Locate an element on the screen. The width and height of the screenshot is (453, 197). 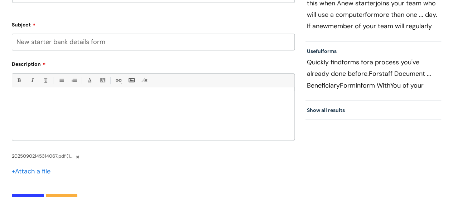
a: 1. Ordered List (Ctrl-Shift-8) is located at coordinates (74, 80).